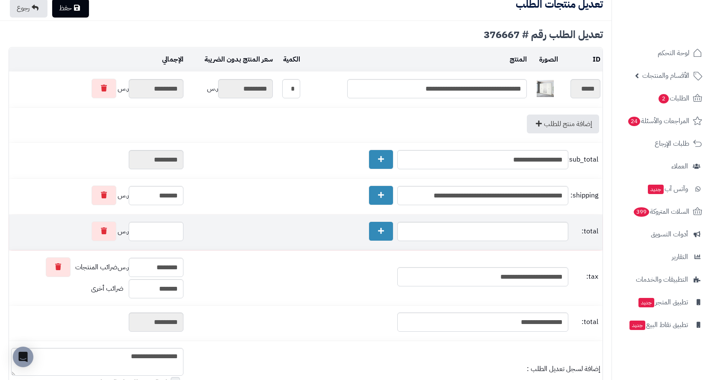  I want to click on a: تطبيق نقاط البيعجديد, so click(662, 325).